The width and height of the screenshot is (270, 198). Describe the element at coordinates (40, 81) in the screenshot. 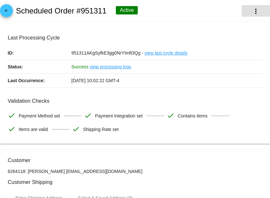

I see `p: Last Occurrence:` at that location.